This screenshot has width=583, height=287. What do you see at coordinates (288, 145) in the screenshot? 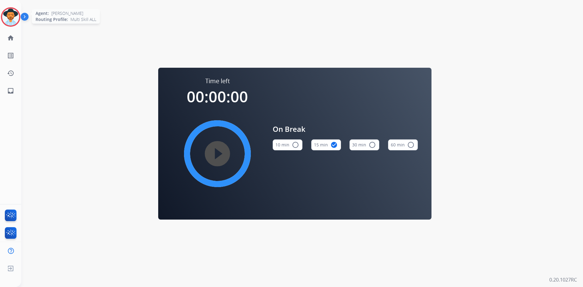
I see `button: 10 min` at bounding box center [288, 145].